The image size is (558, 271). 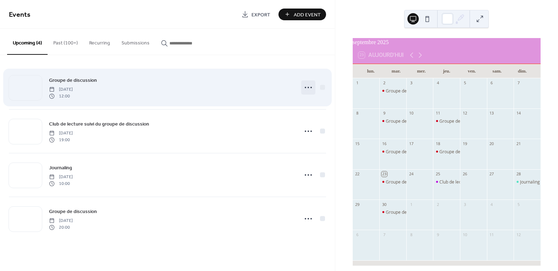 What do you see at coordinates (384, 174) in the screenshot?
I see `div: 23` at bounding box center [384, 174].